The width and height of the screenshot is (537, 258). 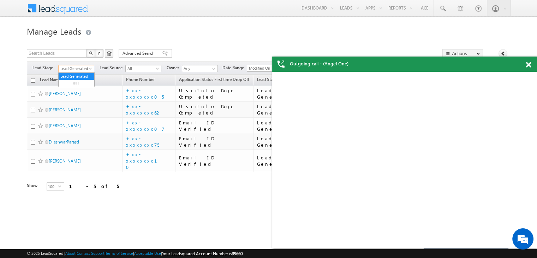 I want to click on span: Application Status First time Drop Off, so click(x=214, y=79).